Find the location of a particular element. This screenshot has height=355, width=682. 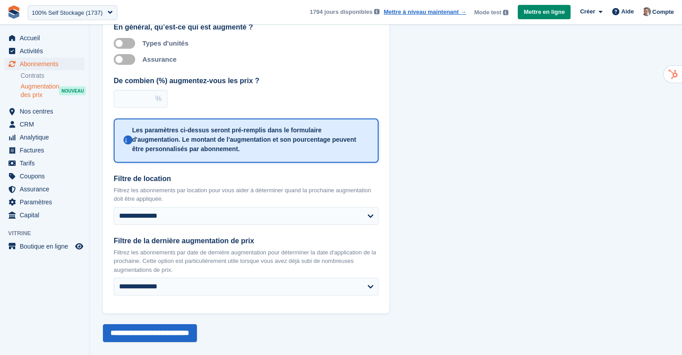

img: stora-icon-8386f47178a22dfd0bd8f6a31ec36ba5ce8667c1dd55bd0f319d3a0aa187defe.svg is located at coordinates (14, 12).